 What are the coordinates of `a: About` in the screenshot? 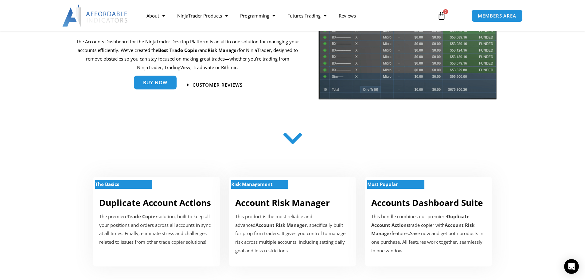 It's located at (156, 16).